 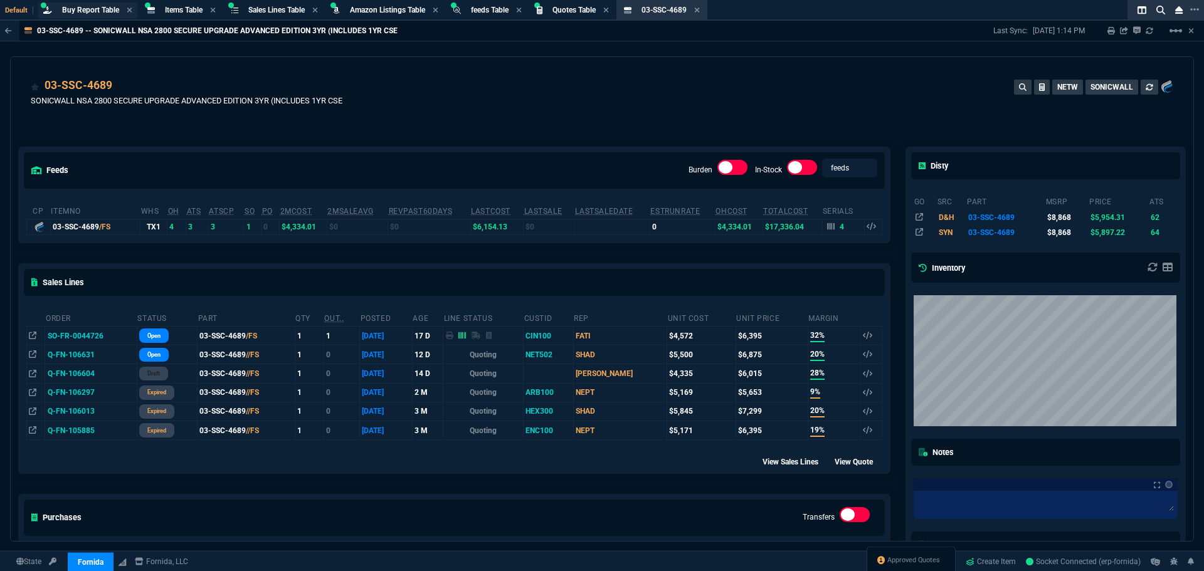 What do you see at coordinates (914, 561) in the screenshot?
I see `span: Approved Quotes` at bounding box center [914, 561].